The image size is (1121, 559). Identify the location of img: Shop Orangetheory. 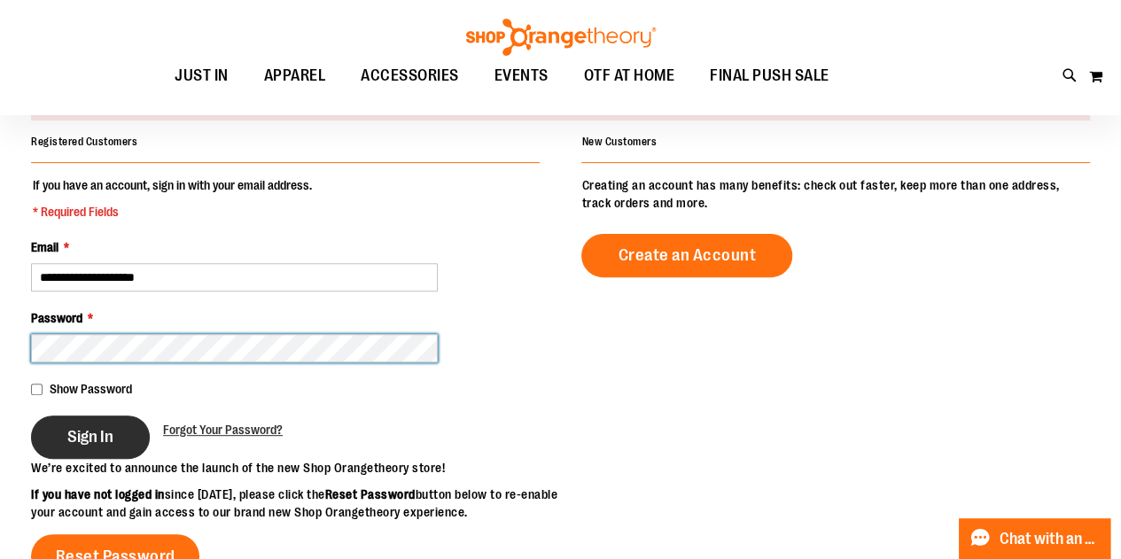
(561, 37).